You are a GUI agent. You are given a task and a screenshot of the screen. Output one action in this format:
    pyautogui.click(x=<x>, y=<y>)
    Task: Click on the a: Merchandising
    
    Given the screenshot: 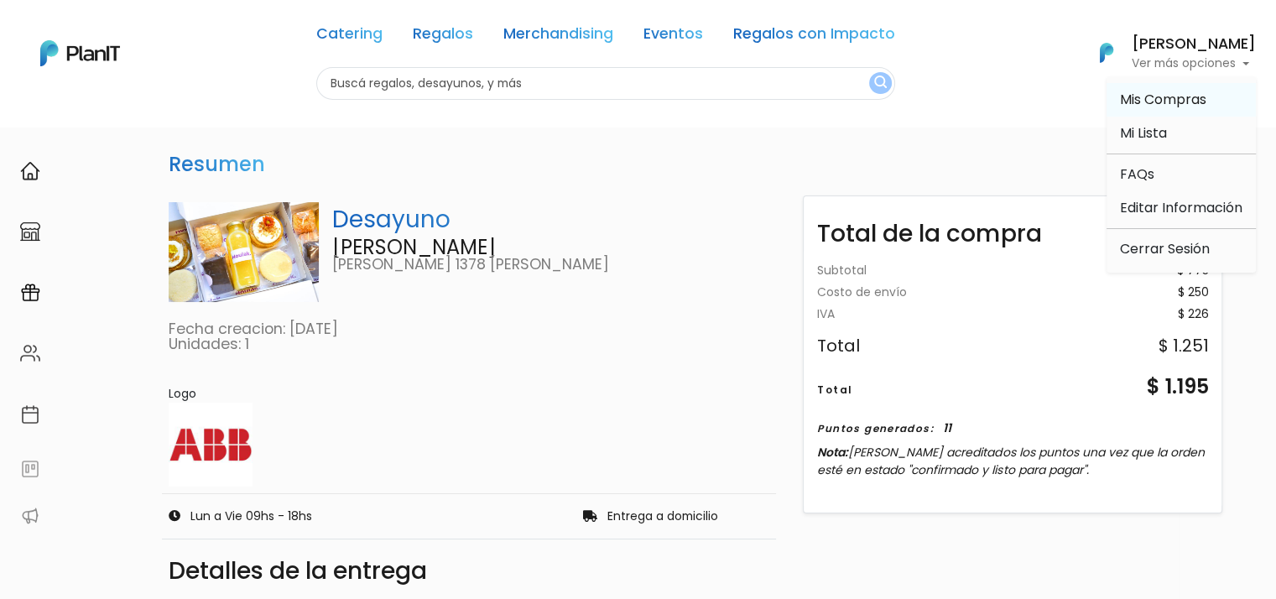 What is the action you would take?
    pyautogui.click(x=558, y=37)
    